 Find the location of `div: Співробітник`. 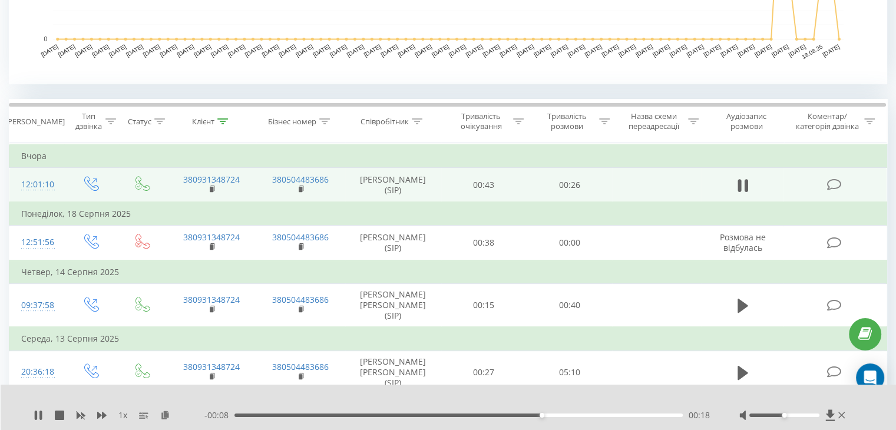

div: Співробітник is located at coordinates (385, 121).